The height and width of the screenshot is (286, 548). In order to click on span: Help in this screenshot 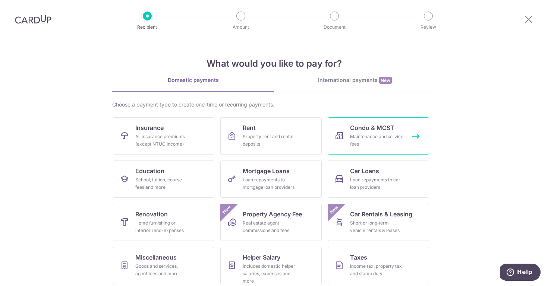, I will do `click(25, 9)`.